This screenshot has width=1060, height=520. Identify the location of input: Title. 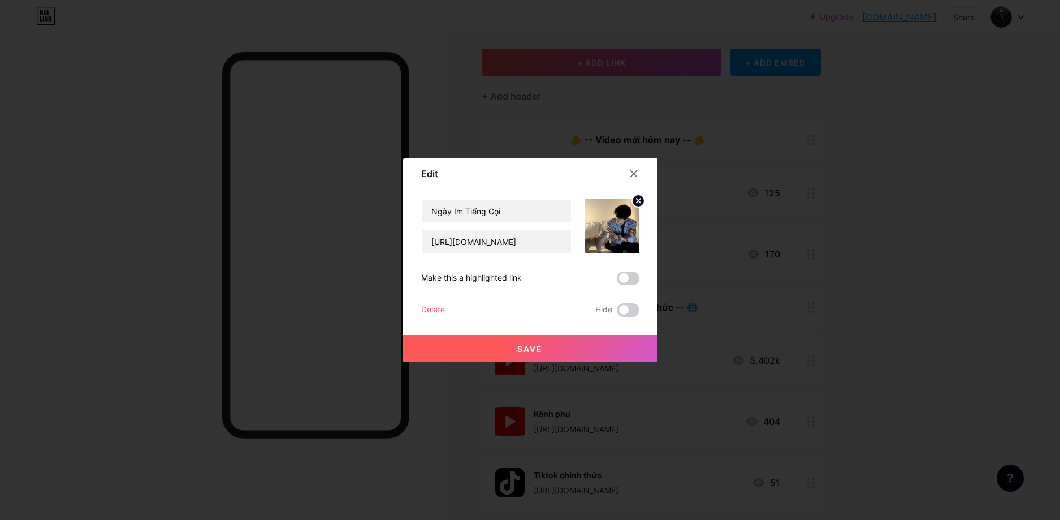
(497, 211).